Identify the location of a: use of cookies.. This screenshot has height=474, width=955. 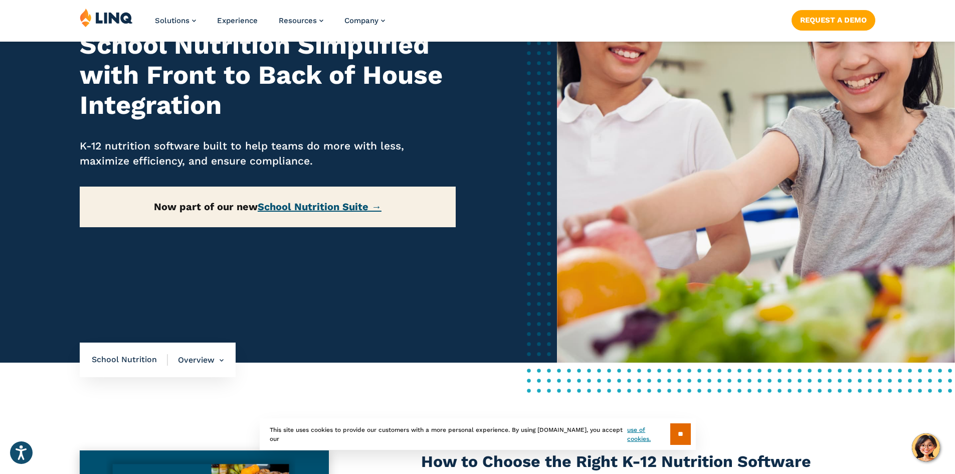
(648, 434).